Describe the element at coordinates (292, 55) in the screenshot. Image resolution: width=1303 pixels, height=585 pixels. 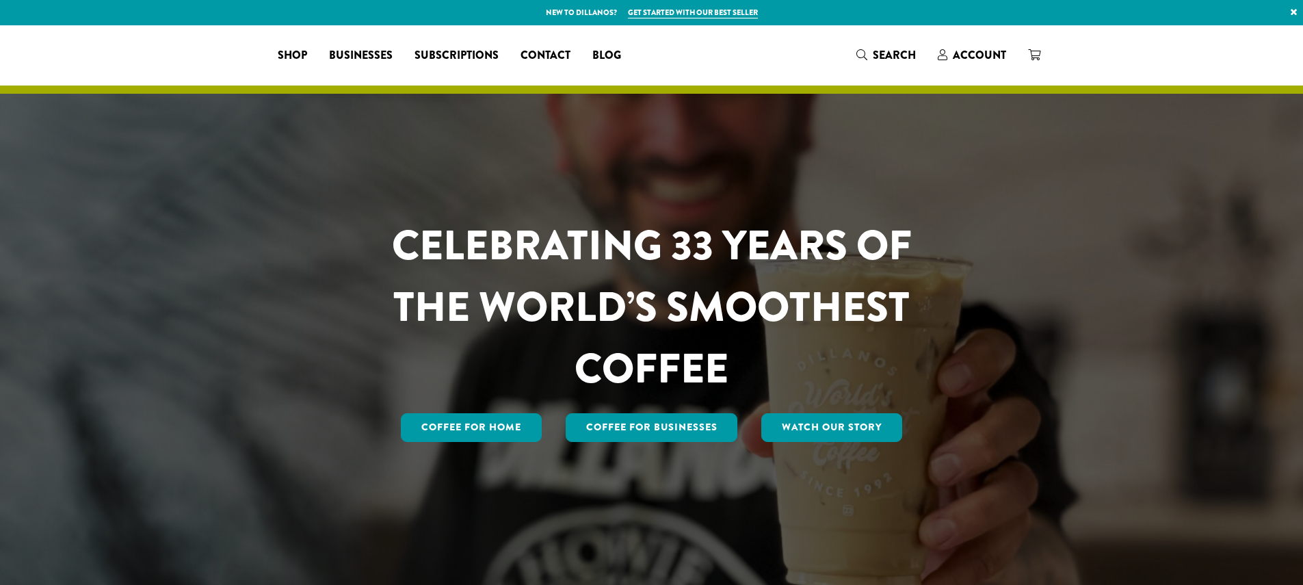
I see `span: Shop` at that location.